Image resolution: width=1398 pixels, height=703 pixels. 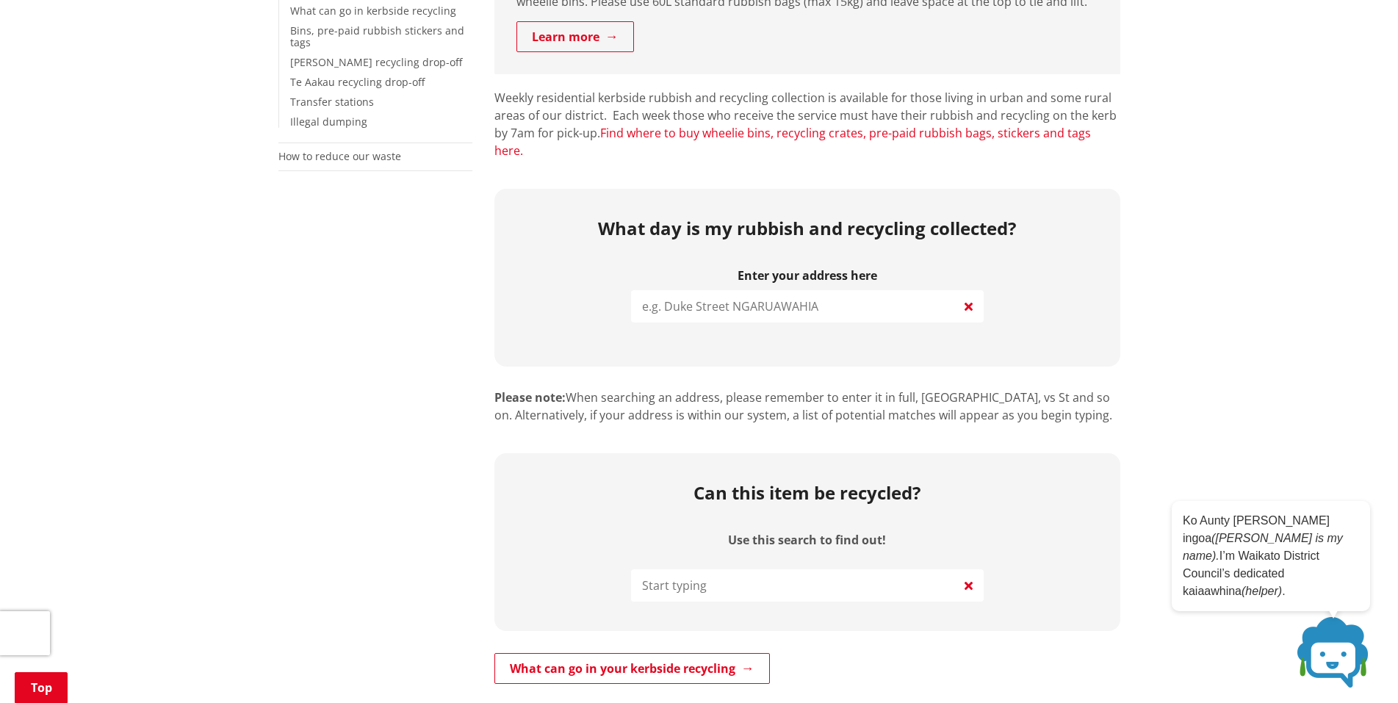 What do you see at coordinates (328, 121) in the screenshot?
I see `a: Illegal dumping` at bounding box center [328, 121].